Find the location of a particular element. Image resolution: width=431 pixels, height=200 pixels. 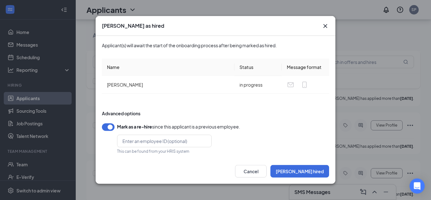

svg: Email is located at coordinates (291, 85).